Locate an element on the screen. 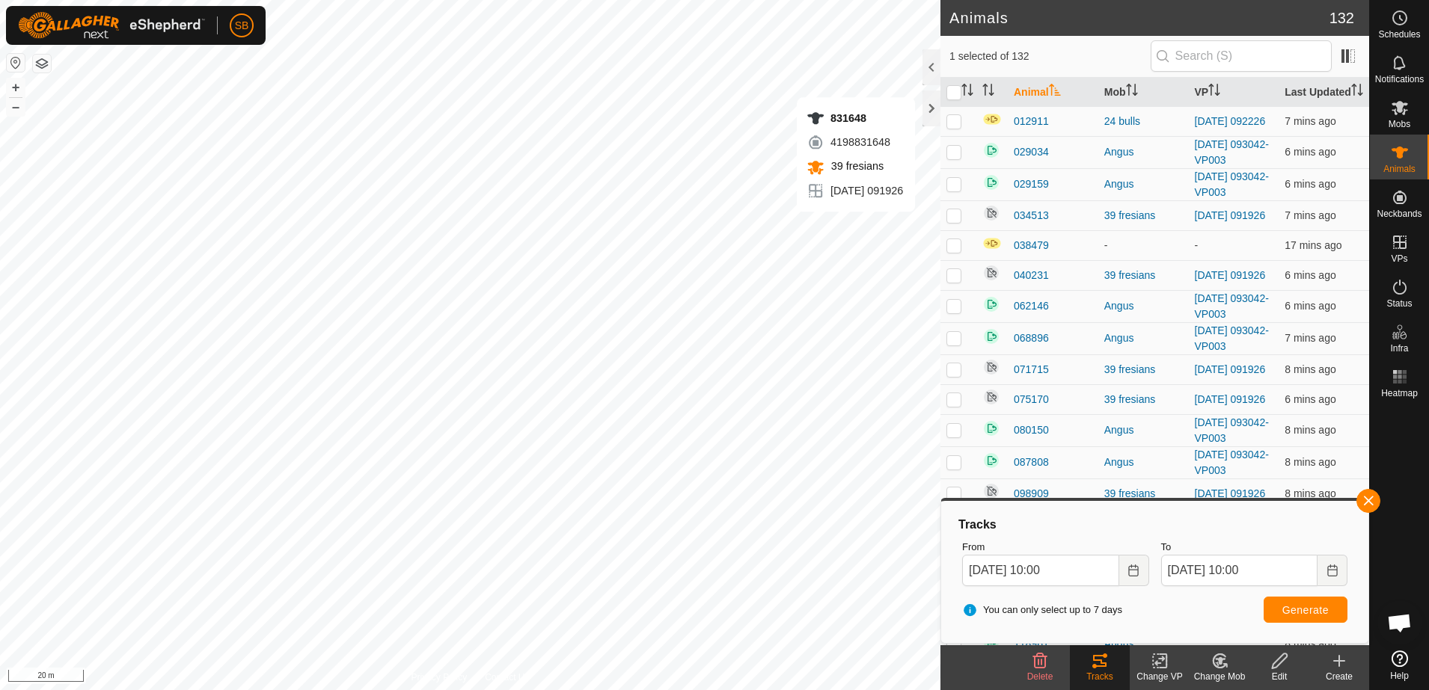 Image resolution: width=1429 pixels, height=690 pixels. span: 029159 is located at coordinates (1031, 184).